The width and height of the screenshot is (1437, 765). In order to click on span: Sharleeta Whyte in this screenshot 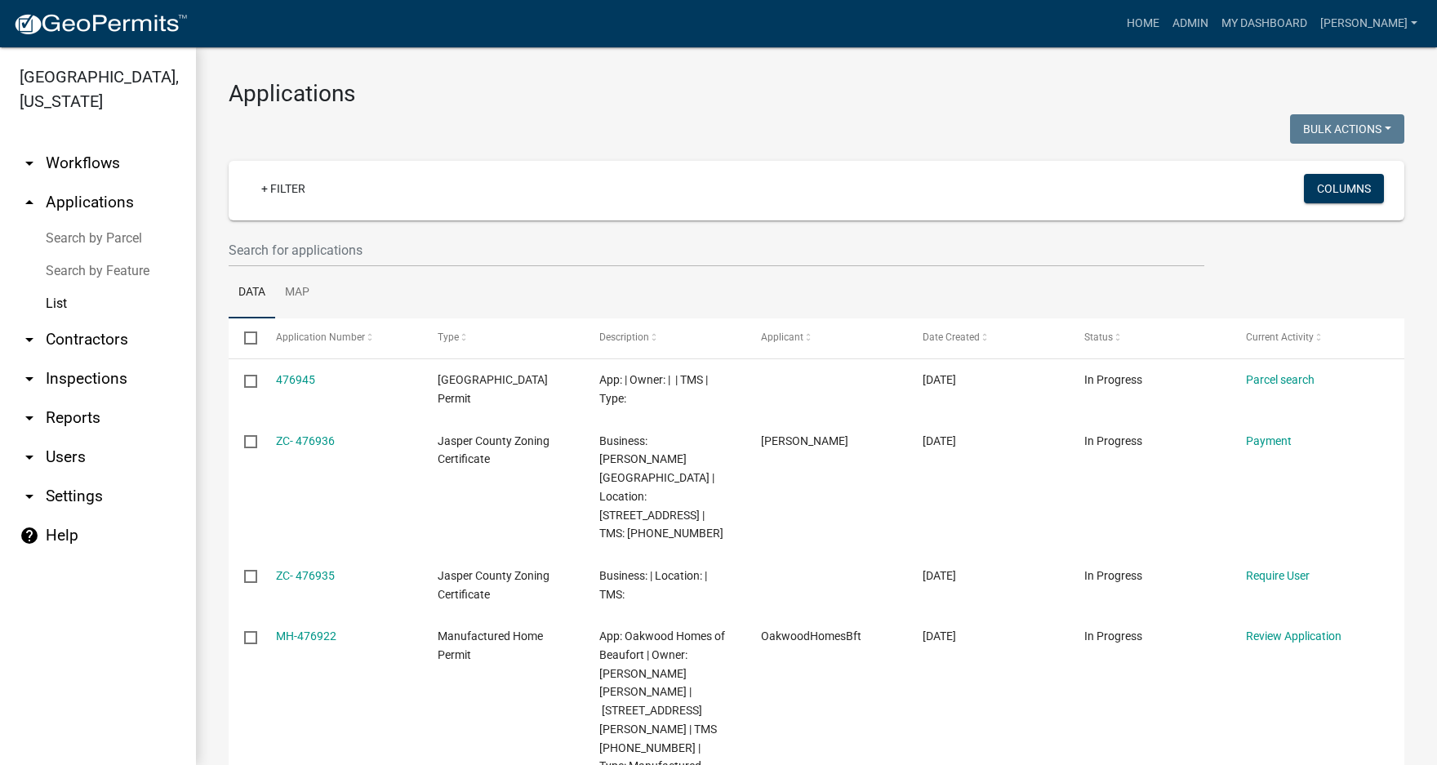, I will do `click(804, 441)`.